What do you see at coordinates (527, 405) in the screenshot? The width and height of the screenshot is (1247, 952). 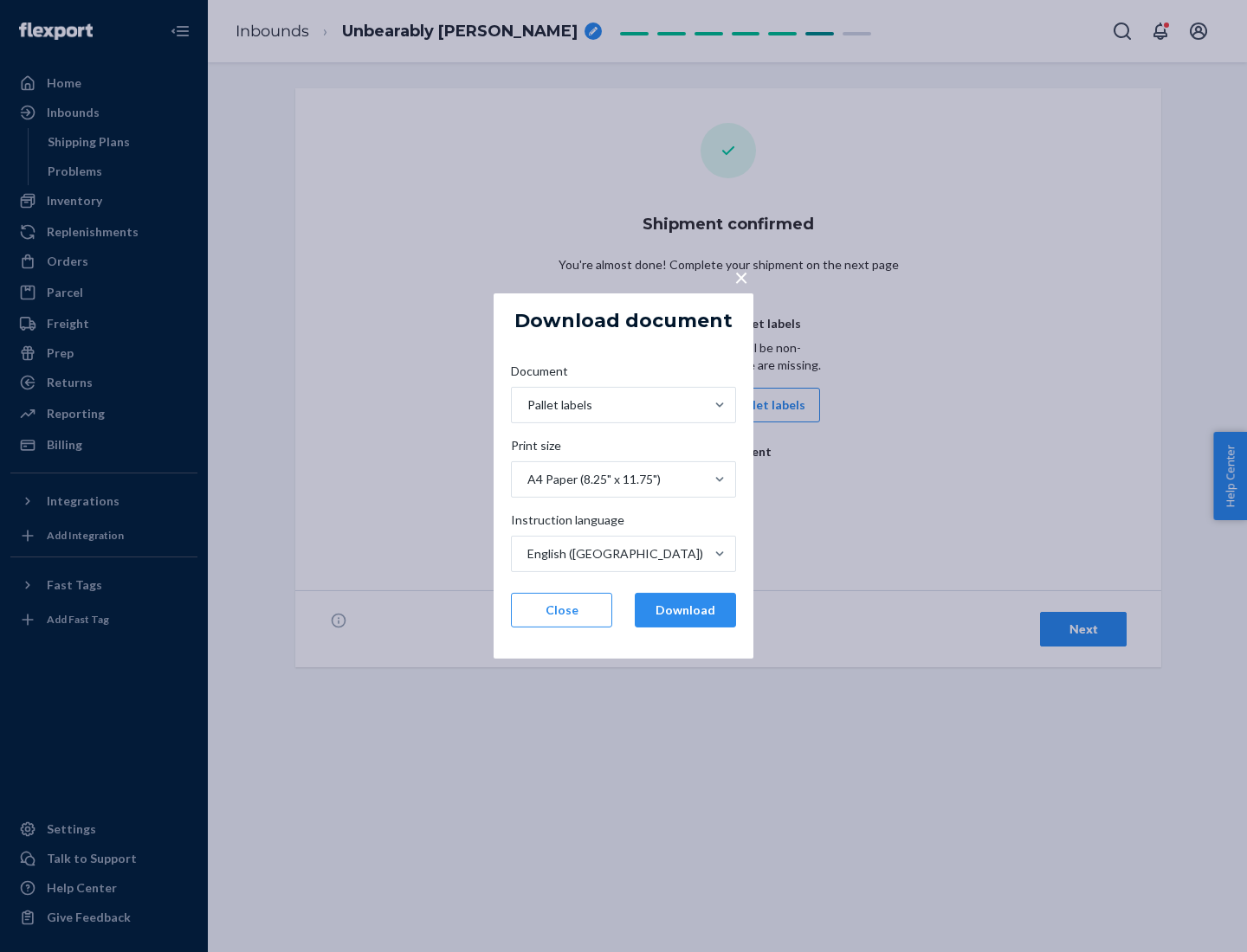 I see `input: DocumentPallet labels` at bounding box center [527, 405].